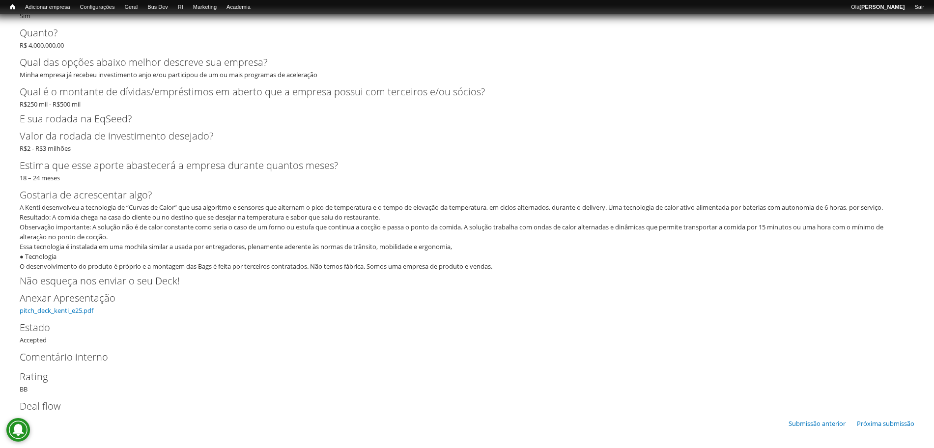 This screenshot has height=448, width=934. I want to click on div: BB, so click(467, 382).